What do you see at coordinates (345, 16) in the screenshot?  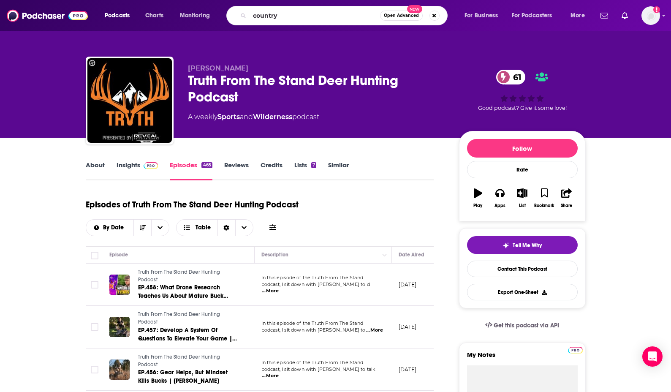 I see `div: Search podcasts, credits, & more...` at bounding box center [345, 16].